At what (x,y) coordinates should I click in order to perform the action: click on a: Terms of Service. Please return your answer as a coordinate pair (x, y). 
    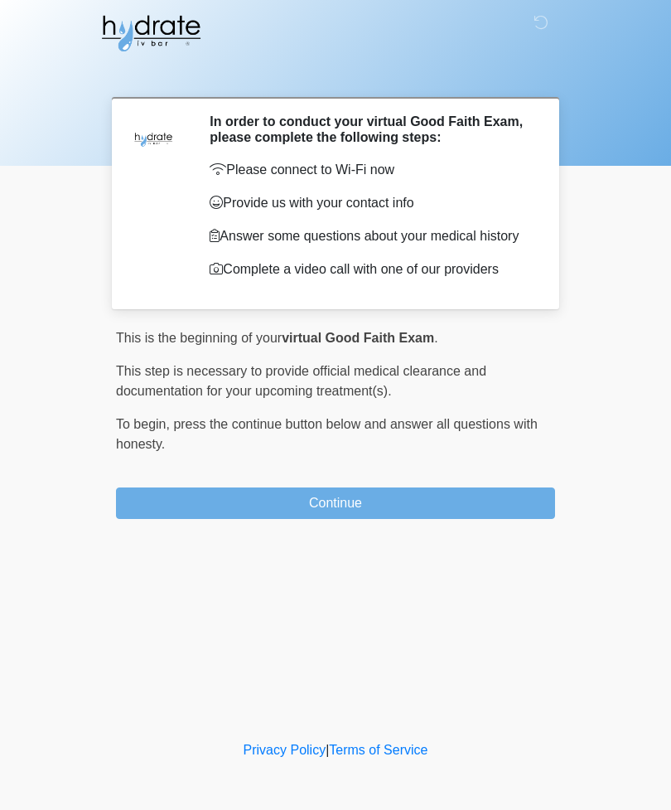
    Looking at the image, I should click on (378, 749).